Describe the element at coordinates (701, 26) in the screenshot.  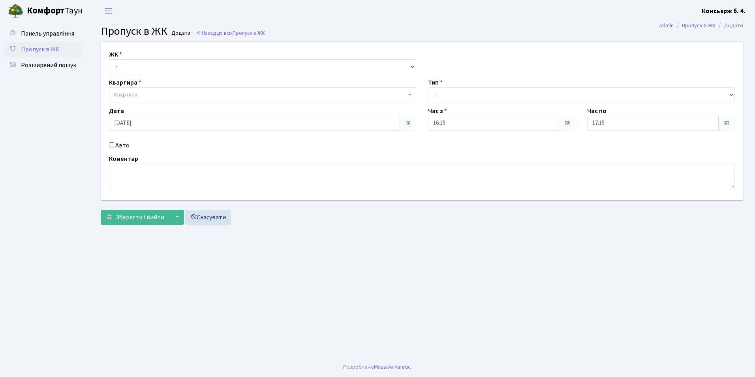
I see `nav: breadcrumb` at that location.